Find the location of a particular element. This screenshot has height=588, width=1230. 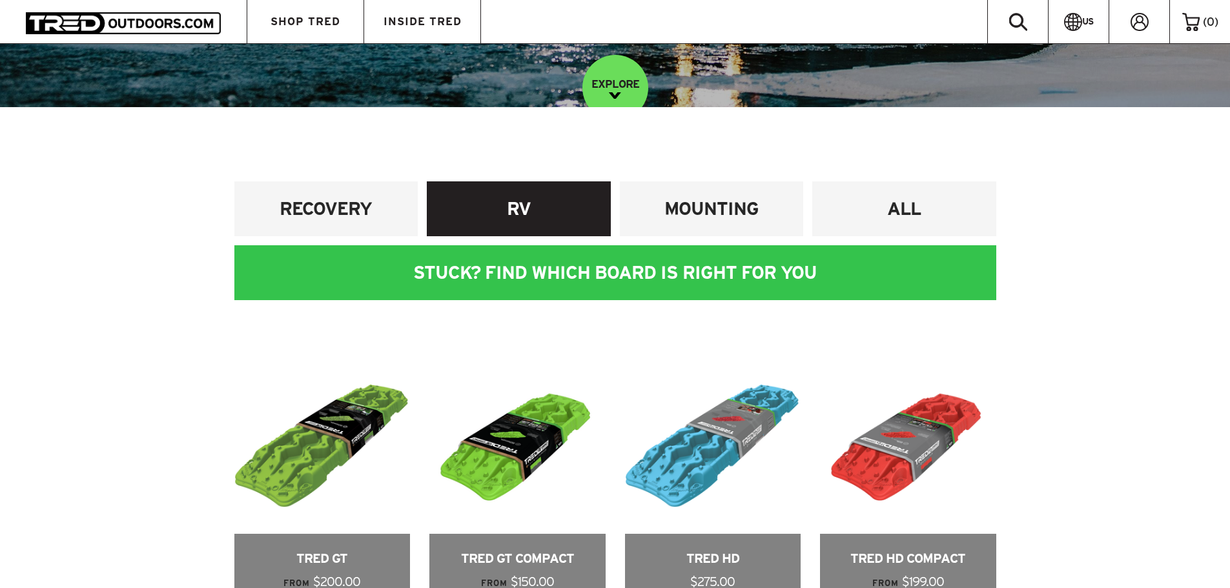

a: MOUNTING is located at coordinates (712, 209).